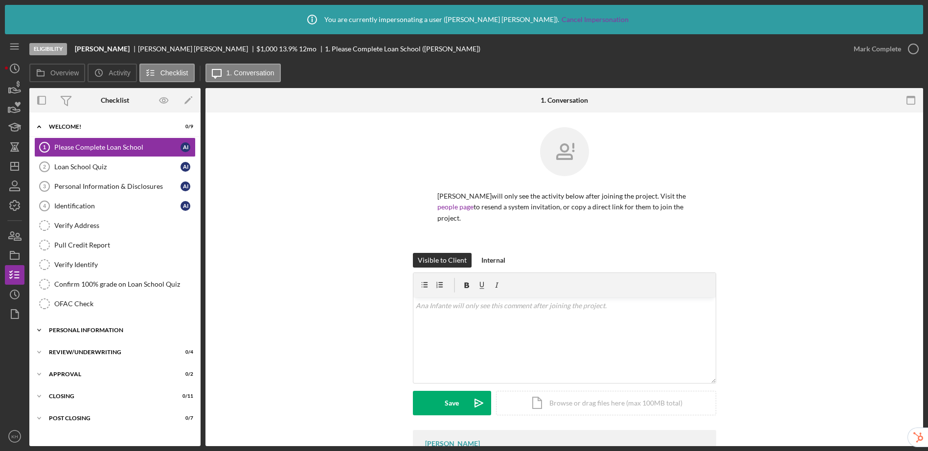 The image size is (928, 451). Describe the element at coordinates (308, 49) in the screenshot. I see `div: 12 mo` at that location.